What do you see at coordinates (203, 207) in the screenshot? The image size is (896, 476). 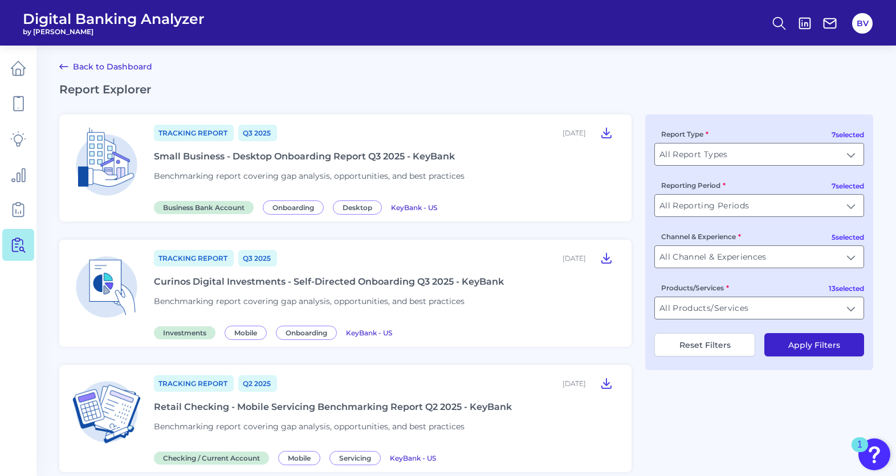 I see `span: Business Bank Account` at bounding box center [203, 207].